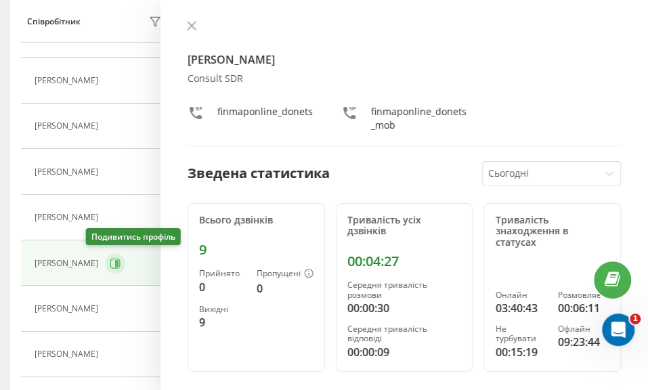 This screenshot has width=648, height=390. What do you see at coordinates (521, 334) in the screenshot?
I see `div: Не турбувати` at bounding box center [521, 334].